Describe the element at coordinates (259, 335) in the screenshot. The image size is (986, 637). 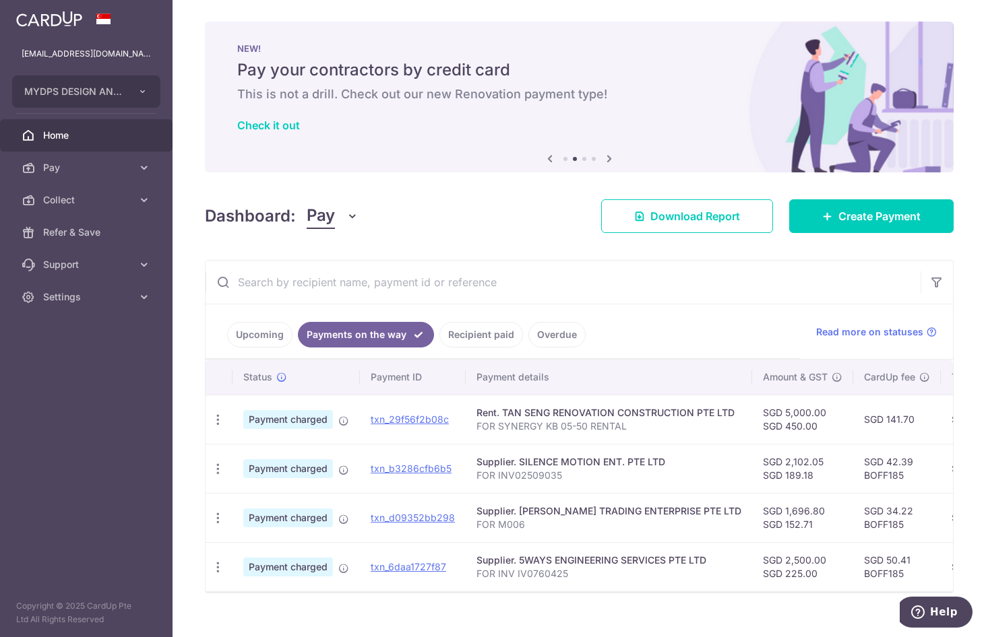
I see `a: Upcoming` at that location.